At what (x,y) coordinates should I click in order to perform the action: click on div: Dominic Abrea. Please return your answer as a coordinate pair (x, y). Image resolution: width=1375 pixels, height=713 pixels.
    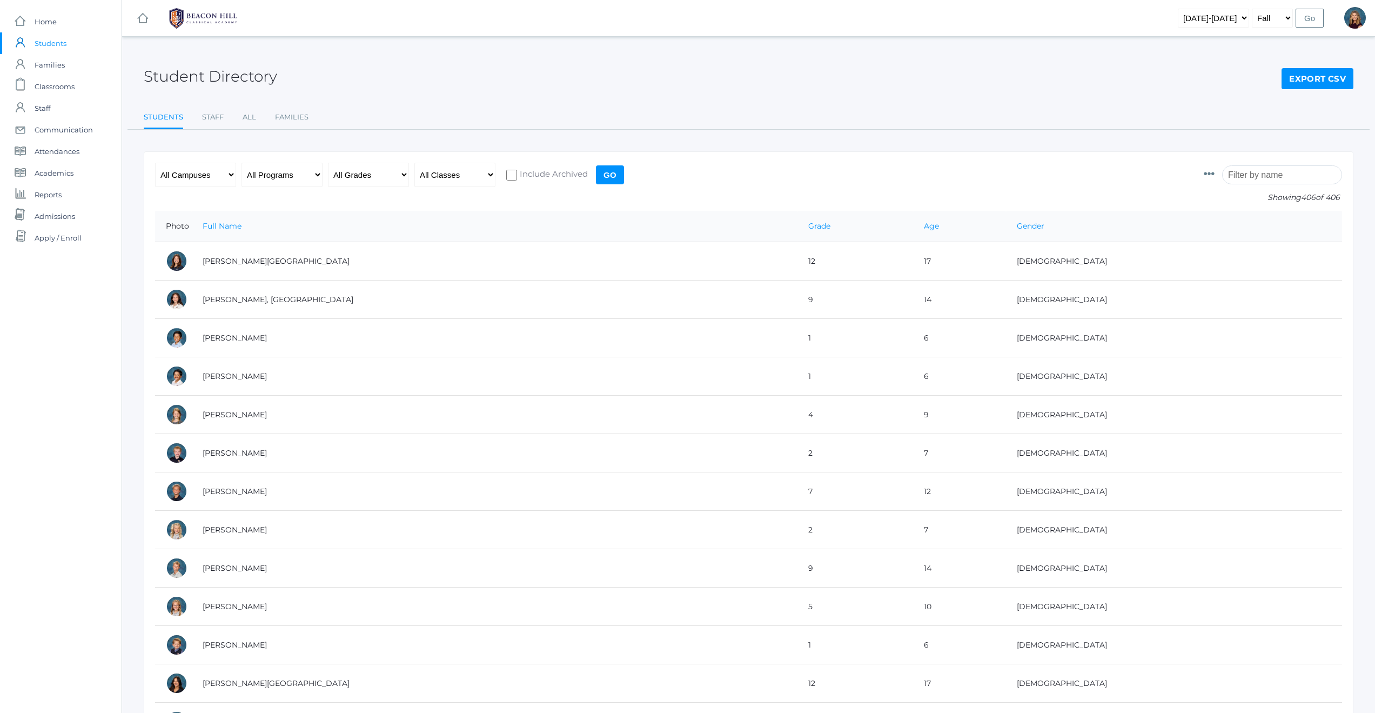
    Looking at the image, I should click on (177, 338).